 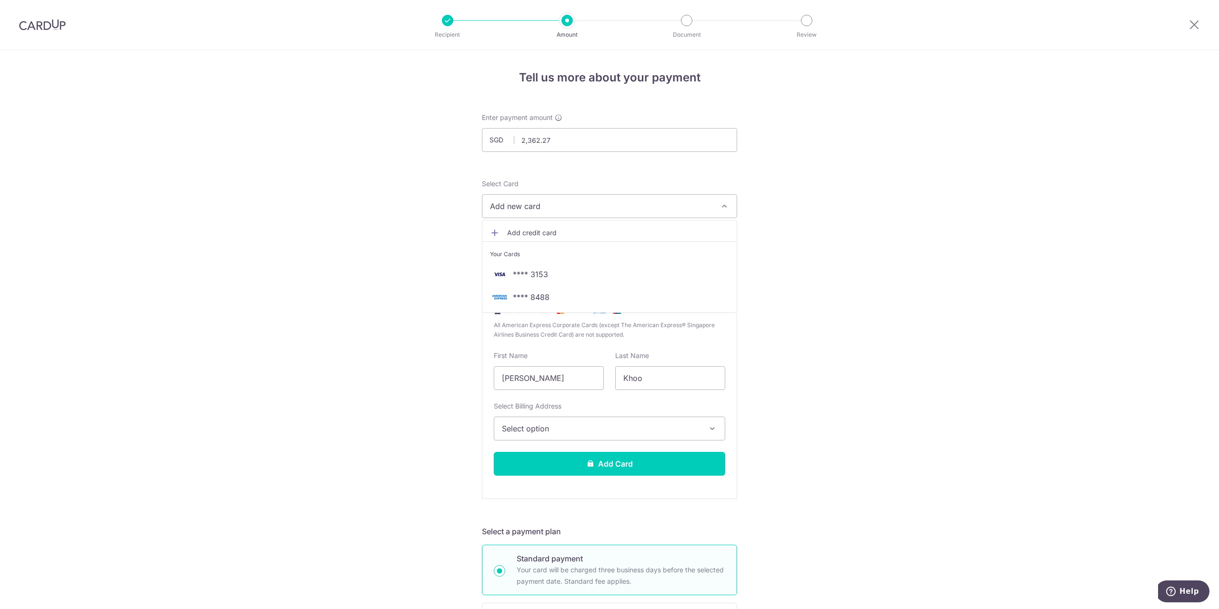 I want to click on img: VISA, so click(x=500, y=274).